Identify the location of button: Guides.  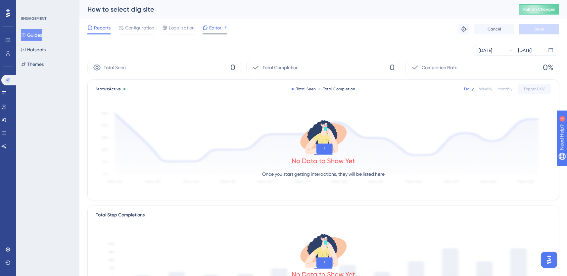
(31, 35).